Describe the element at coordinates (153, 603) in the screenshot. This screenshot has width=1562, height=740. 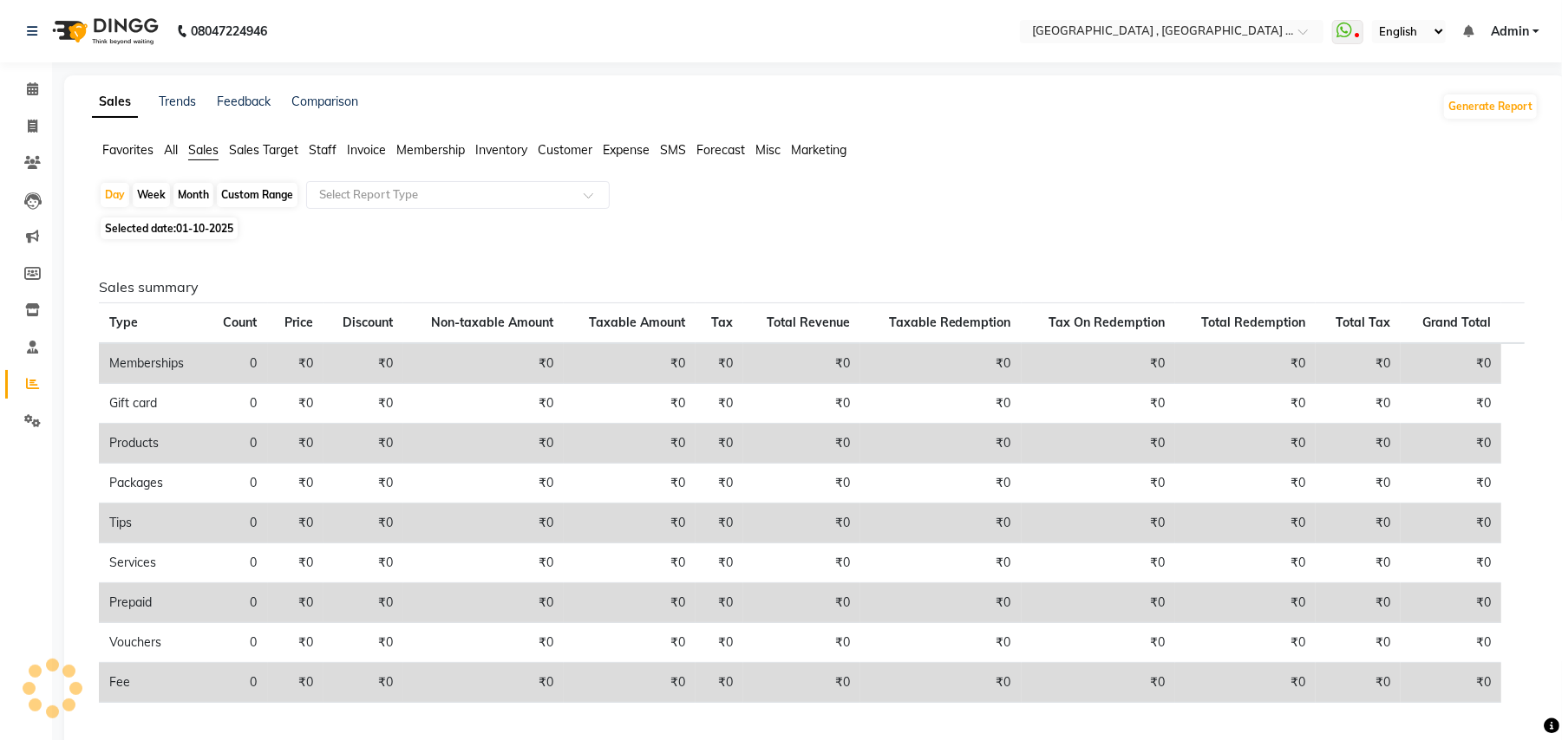
I see `td: Prepaid` at that location.